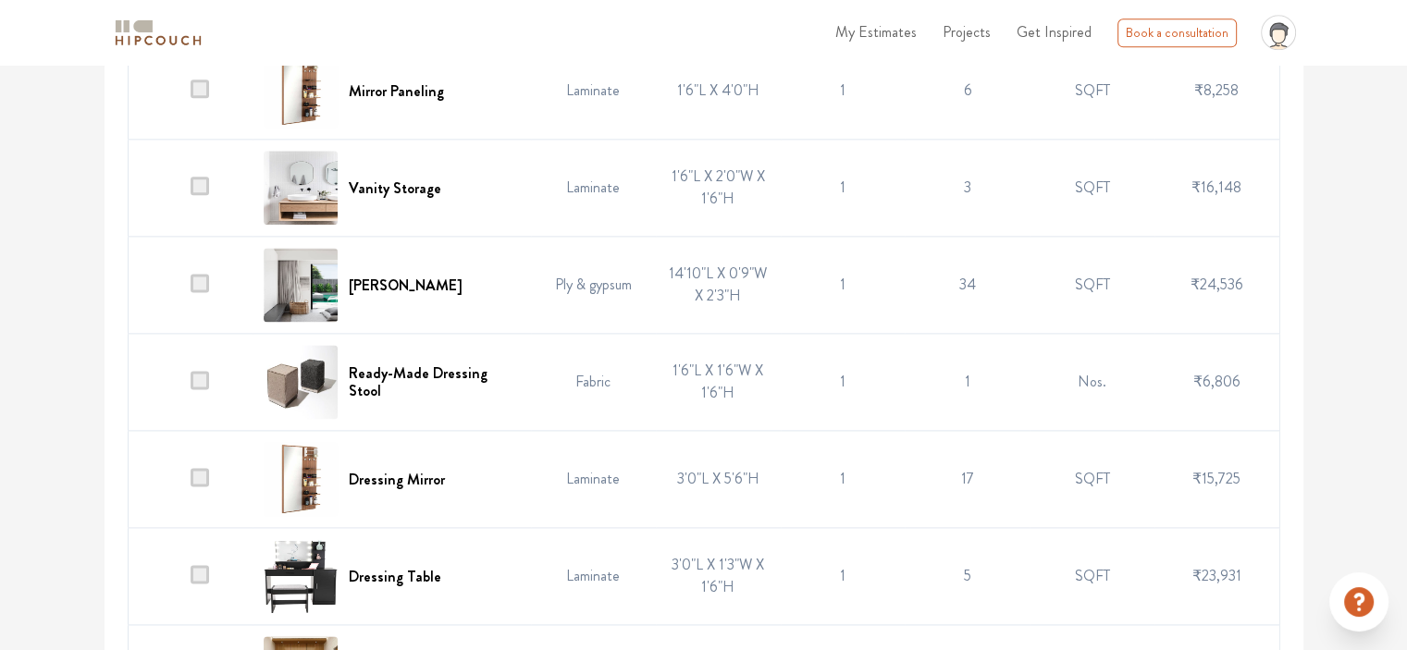  I want to click on td: 17, so click(966, 479).